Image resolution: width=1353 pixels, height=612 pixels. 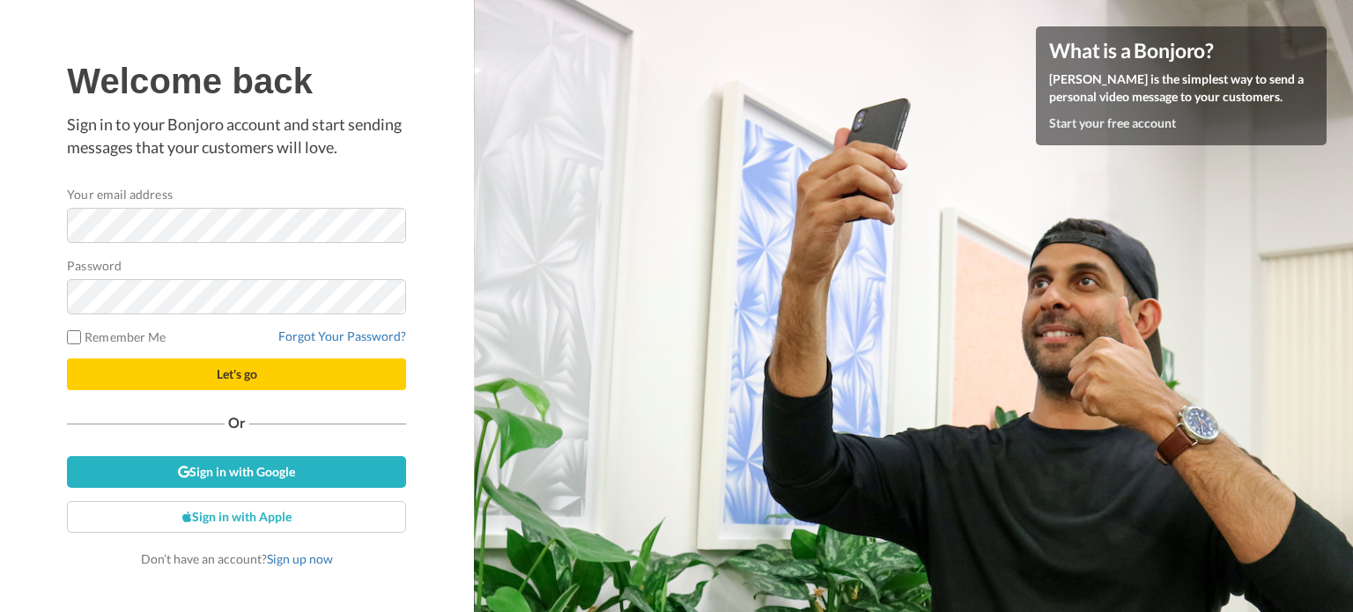 I want to click on a: Sign in with Google, so click(x=236, y=472).